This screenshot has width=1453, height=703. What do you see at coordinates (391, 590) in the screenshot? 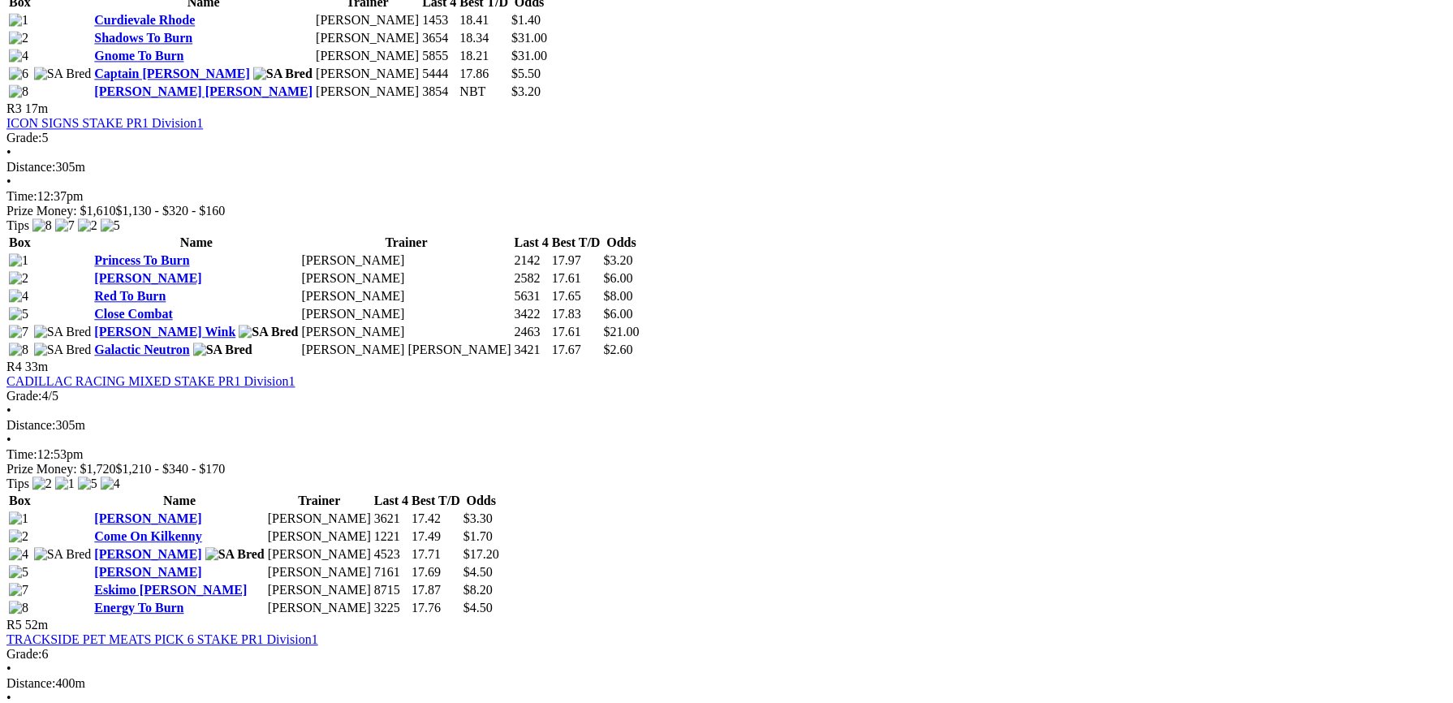
I see `td: 8715` at bounding box center [391, 590].